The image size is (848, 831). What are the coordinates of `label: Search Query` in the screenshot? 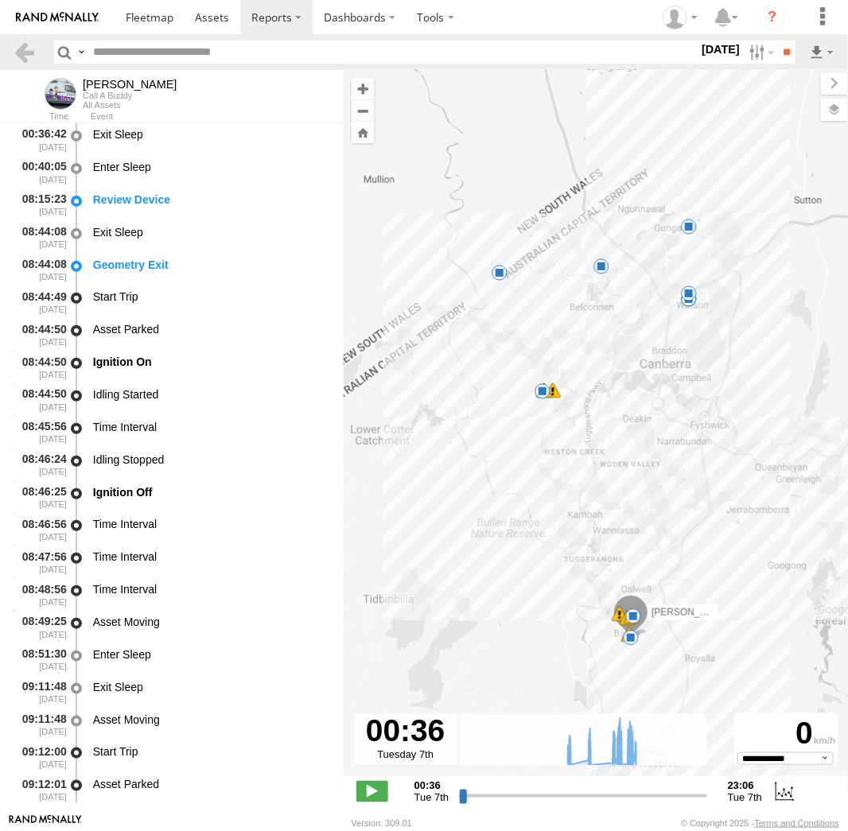 It's located at (81, 52).